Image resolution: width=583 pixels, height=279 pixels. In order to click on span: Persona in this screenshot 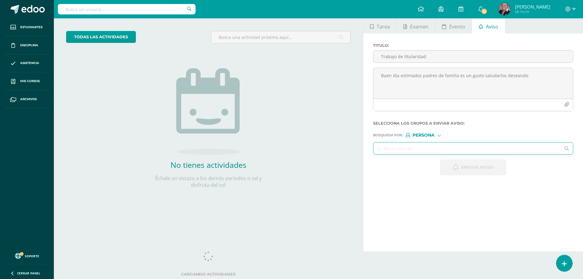, I will do `click(424, 135)`.